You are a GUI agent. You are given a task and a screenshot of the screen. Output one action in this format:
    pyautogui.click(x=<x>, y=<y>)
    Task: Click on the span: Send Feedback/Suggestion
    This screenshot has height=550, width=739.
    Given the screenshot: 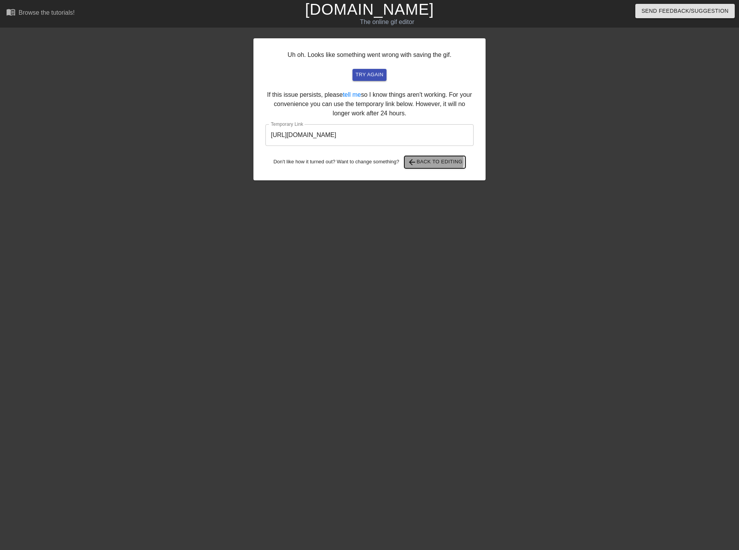 What is the action you would take?
    pyautogui.click(x=685, y=11)
    